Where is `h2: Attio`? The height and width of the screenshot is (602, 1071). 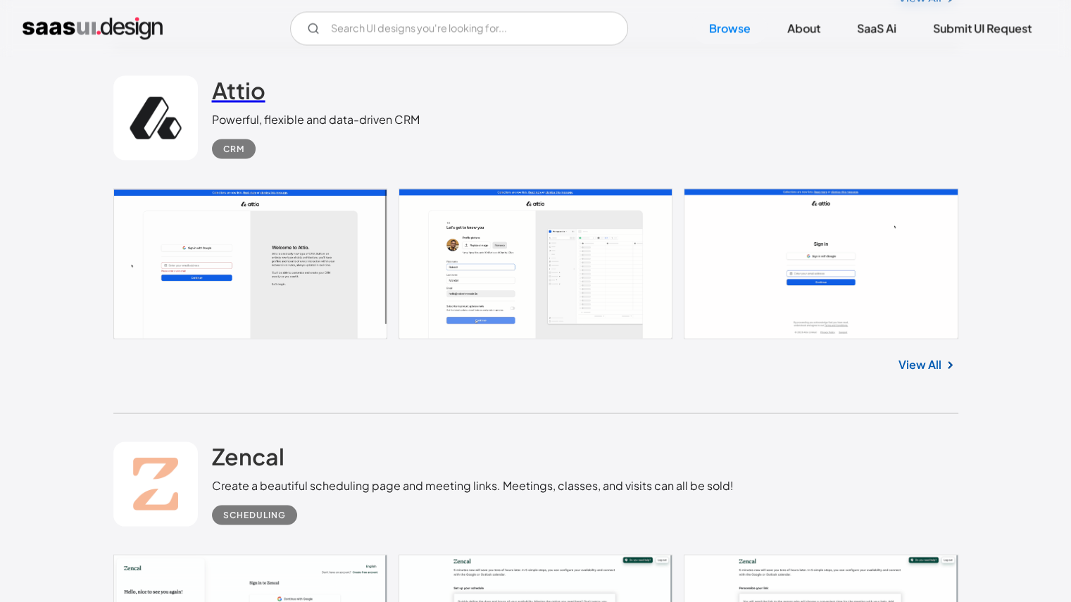 h2: Attio is located at coordinates (239, 89).